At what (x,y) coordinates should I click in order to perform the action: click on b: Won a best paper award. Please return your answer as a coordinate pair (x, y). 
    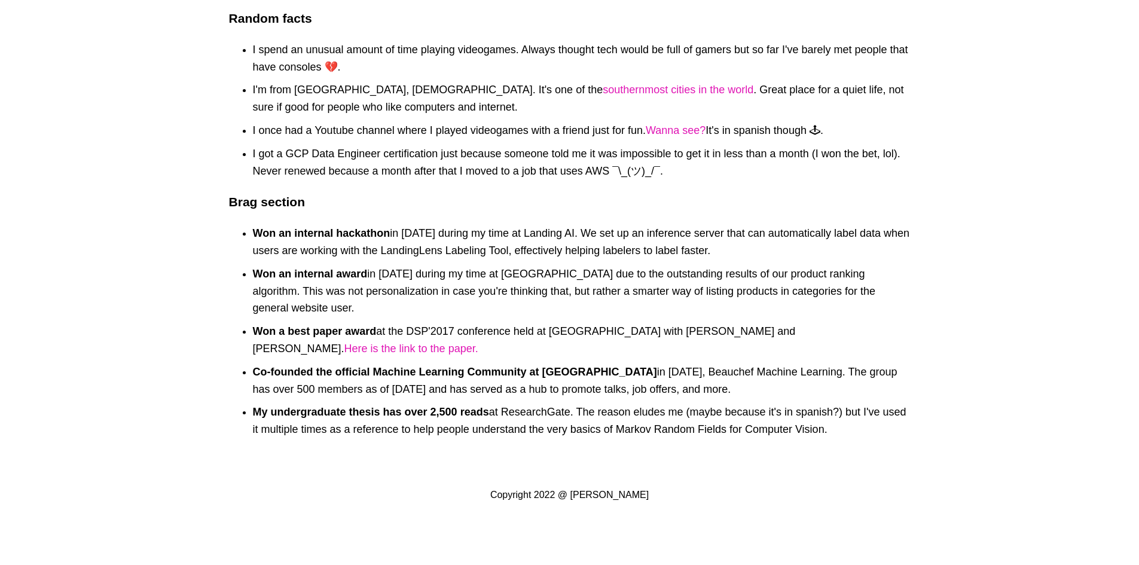
    Looking at the image, I should click on (315, 331).